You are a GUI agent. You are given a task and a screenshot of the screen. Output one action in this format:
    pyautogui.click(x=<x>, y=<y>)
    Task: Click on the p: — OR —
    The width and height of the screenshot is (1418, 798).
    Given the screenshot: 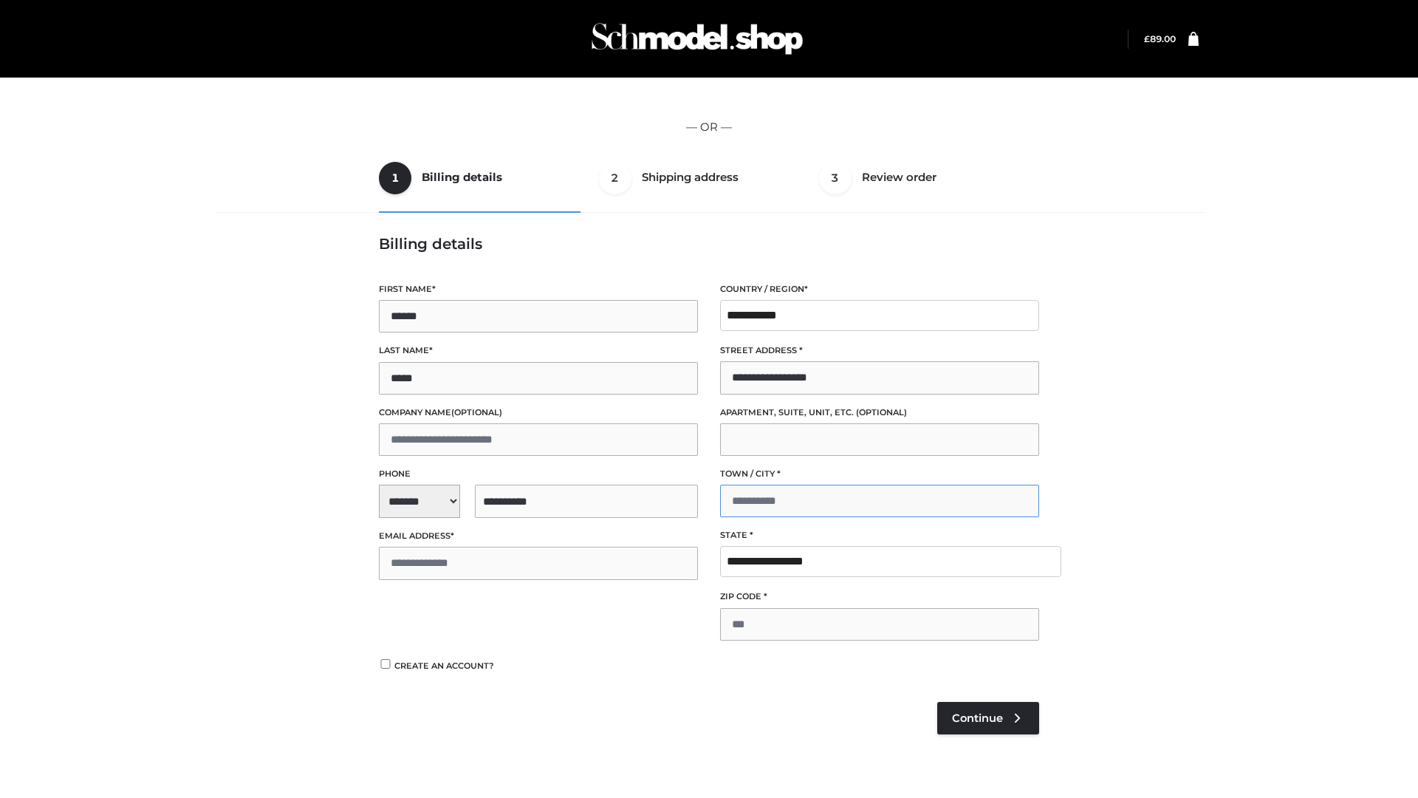 What is the action you would take?
    pyautogui.click(x=709, y=127)
    